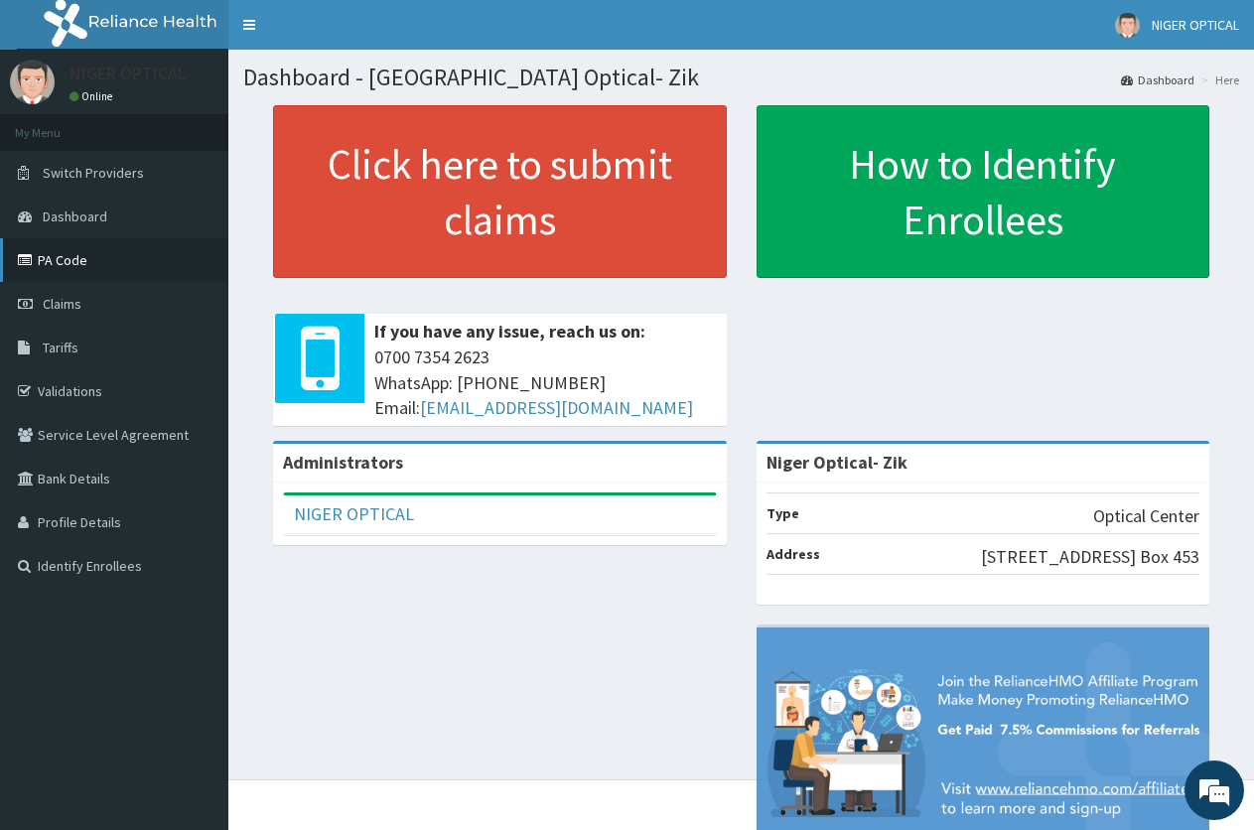  I want to click on a: How to Identify Enrollees, so click(983, 192).